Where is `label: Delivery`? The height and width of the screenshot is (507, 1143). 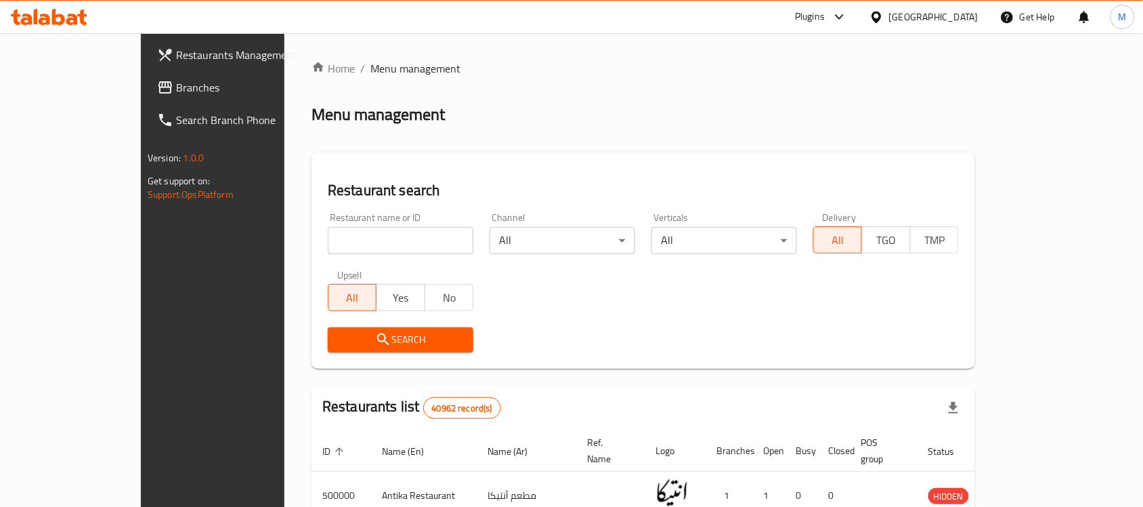
label: Delivery is located at coordinates (840, 217).